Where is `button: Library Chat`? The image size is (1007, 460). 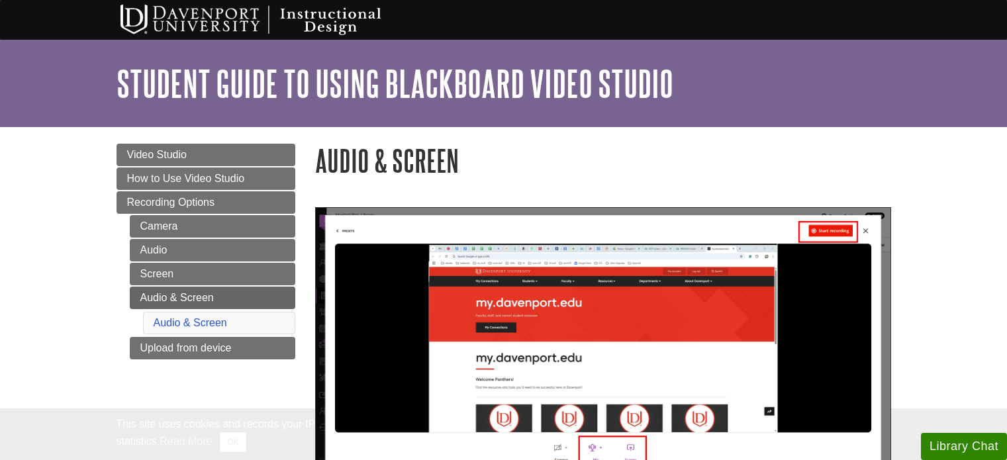
button: Library Chat is located at coordinates (964, 446).